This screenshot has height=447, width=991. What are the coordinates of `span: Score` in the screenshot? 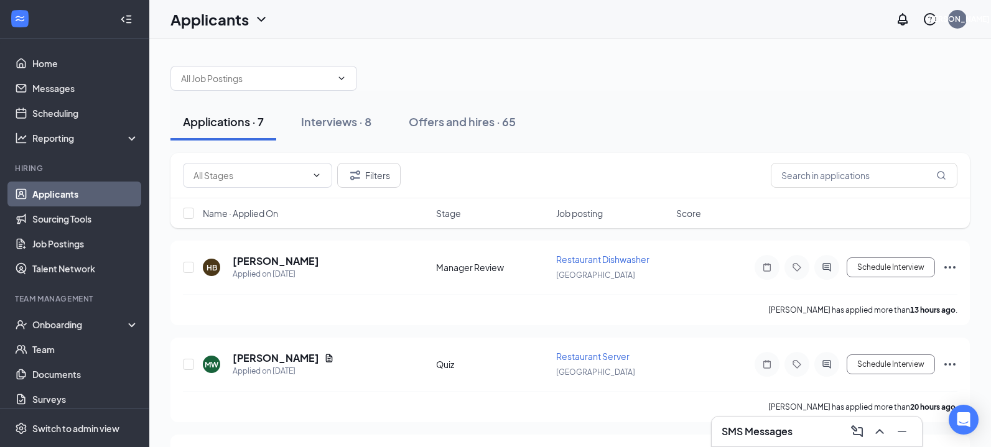 It's located at (689, 213).